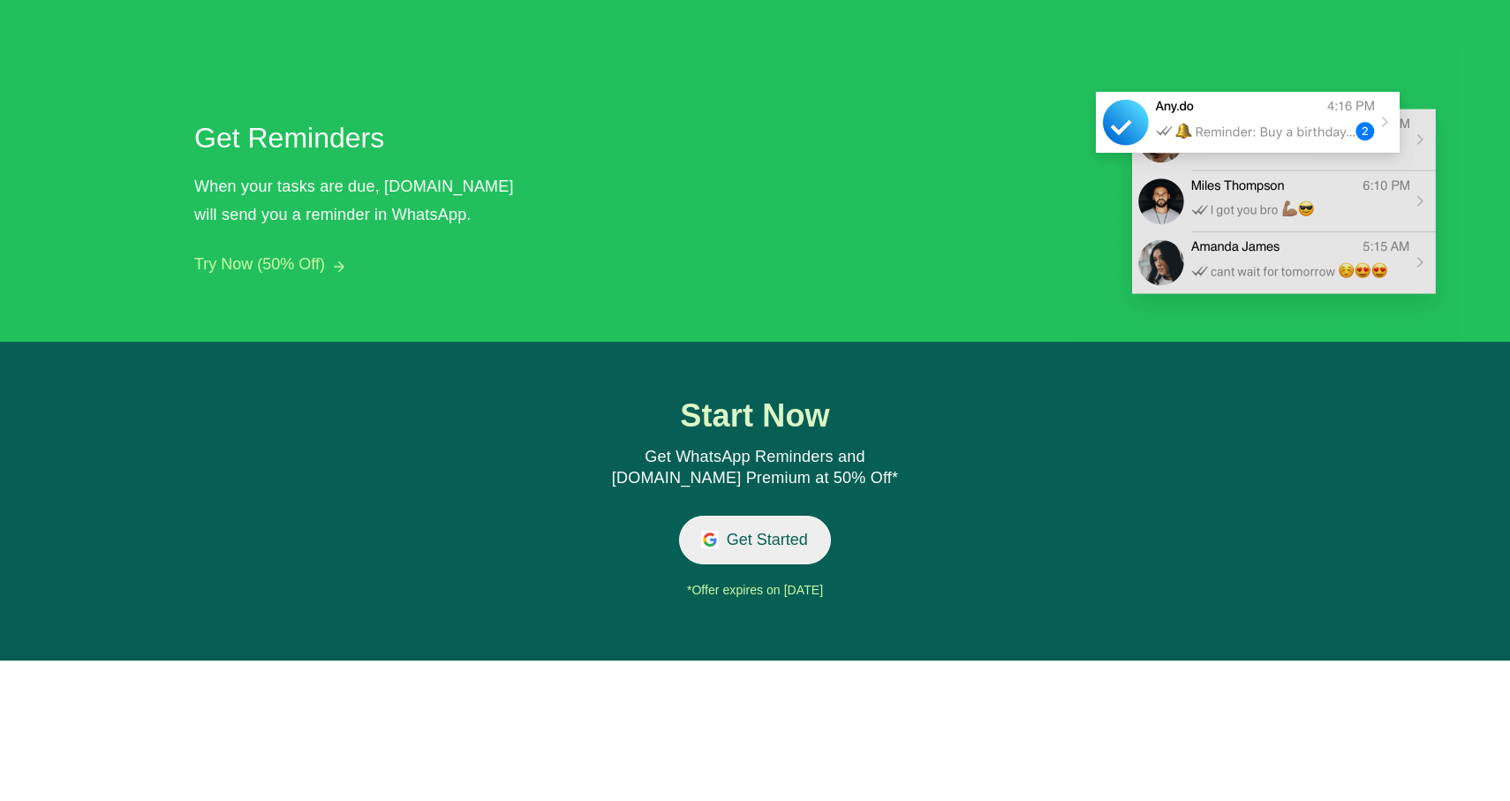 This screenshot has height=801, width=1510. Describe the element at coordinates (755, 539) in the screenshot. I see `button: Get Started` at that location.